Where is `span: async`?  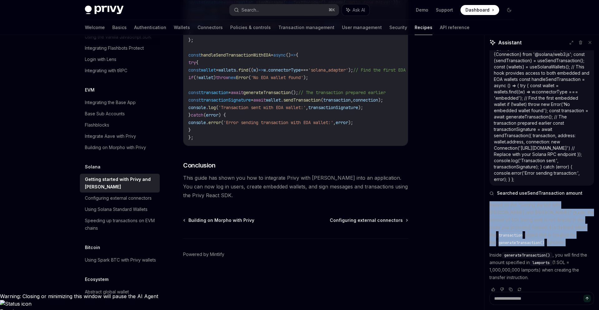
span: async is located at coordinates (280, 55).